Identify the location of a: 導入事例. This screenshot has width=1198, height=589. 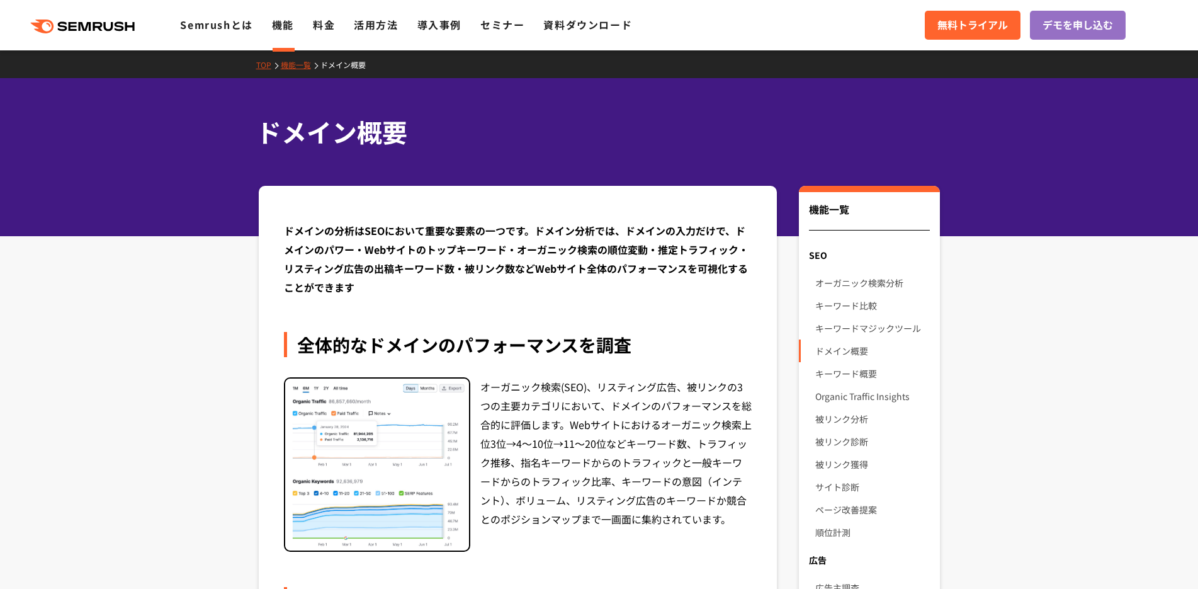
(439, 25).